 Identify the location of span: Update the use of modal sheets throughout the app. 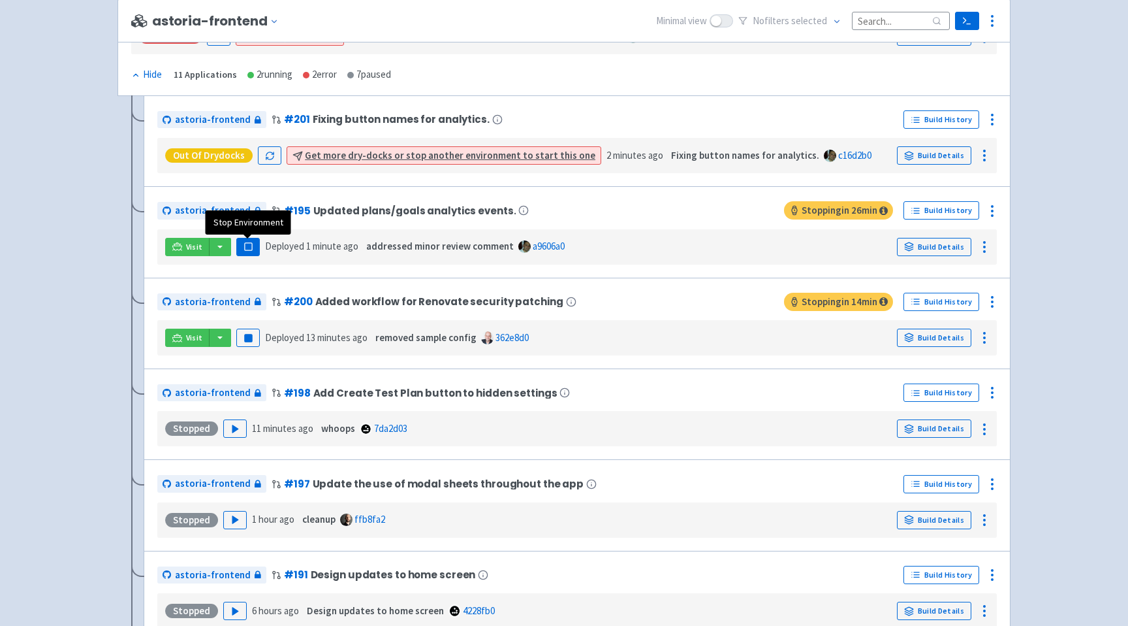
(449, 483).